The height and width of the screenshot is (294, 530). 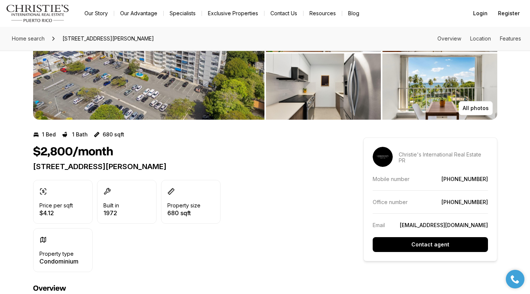 What do you see at coordinates (56, 206) in the screenshot?
I see `p: Price per sqft` at bounding box center [56, 206].